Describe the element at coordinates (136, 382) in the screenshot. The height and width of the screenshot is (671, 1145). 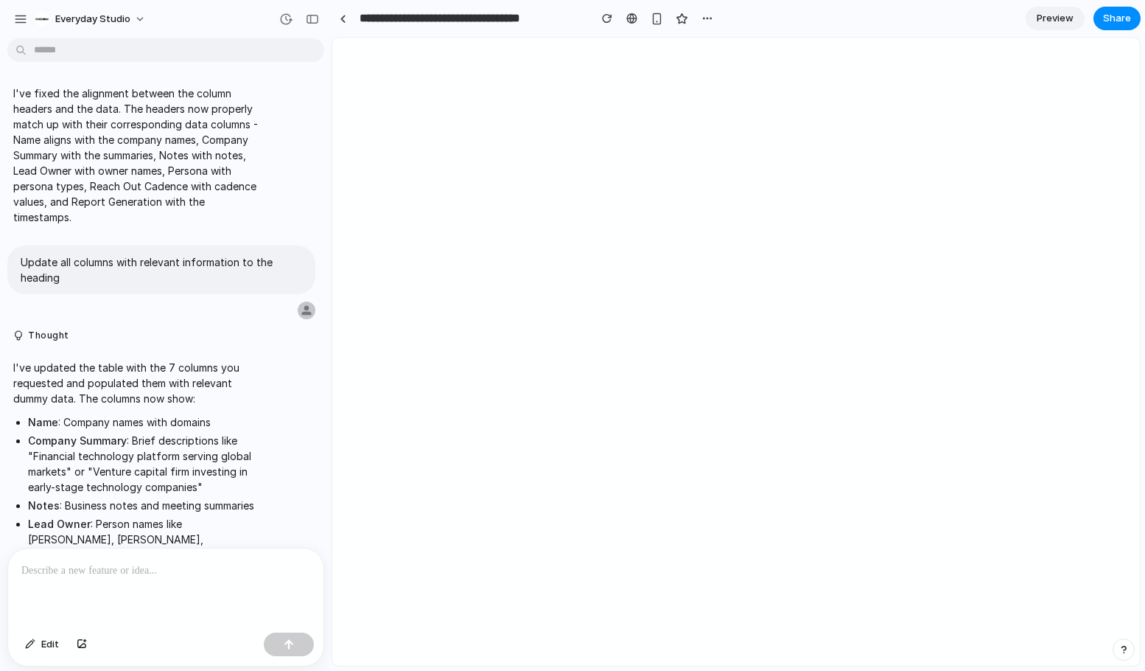
I see `p: I've updated the table with the 7 columns you requested and populated them with relevant dummy da...` at that location.